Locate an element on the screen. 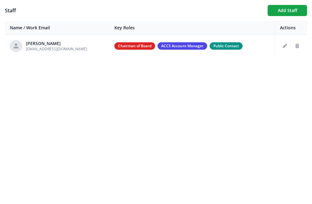  span: Public Contact is located at coordinates (226, 46).